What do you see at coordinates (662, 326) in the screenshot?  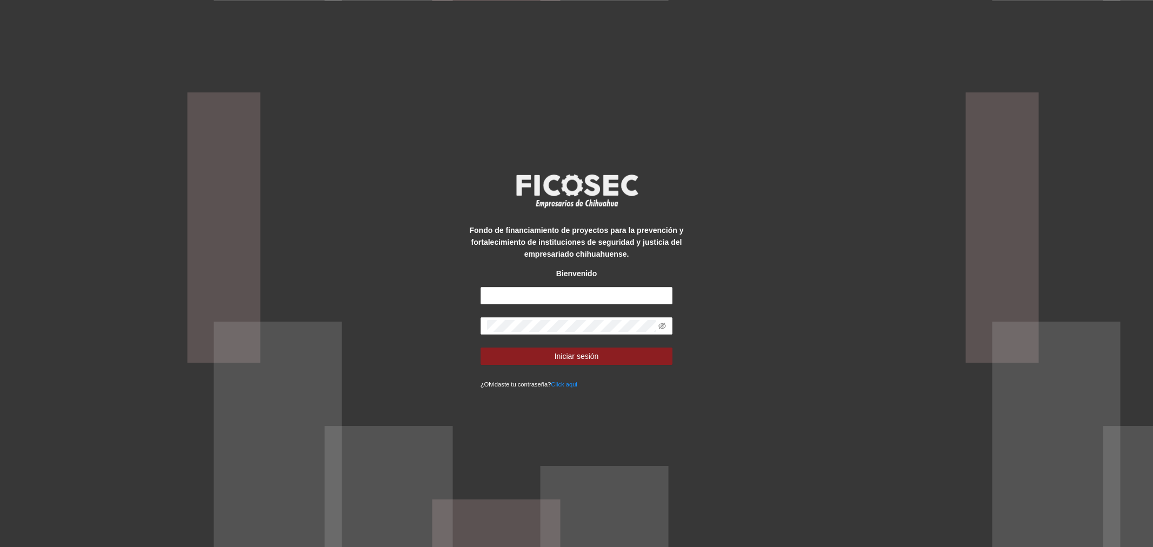 I see `span: eye-invisible` at bounding box center [662, 326].